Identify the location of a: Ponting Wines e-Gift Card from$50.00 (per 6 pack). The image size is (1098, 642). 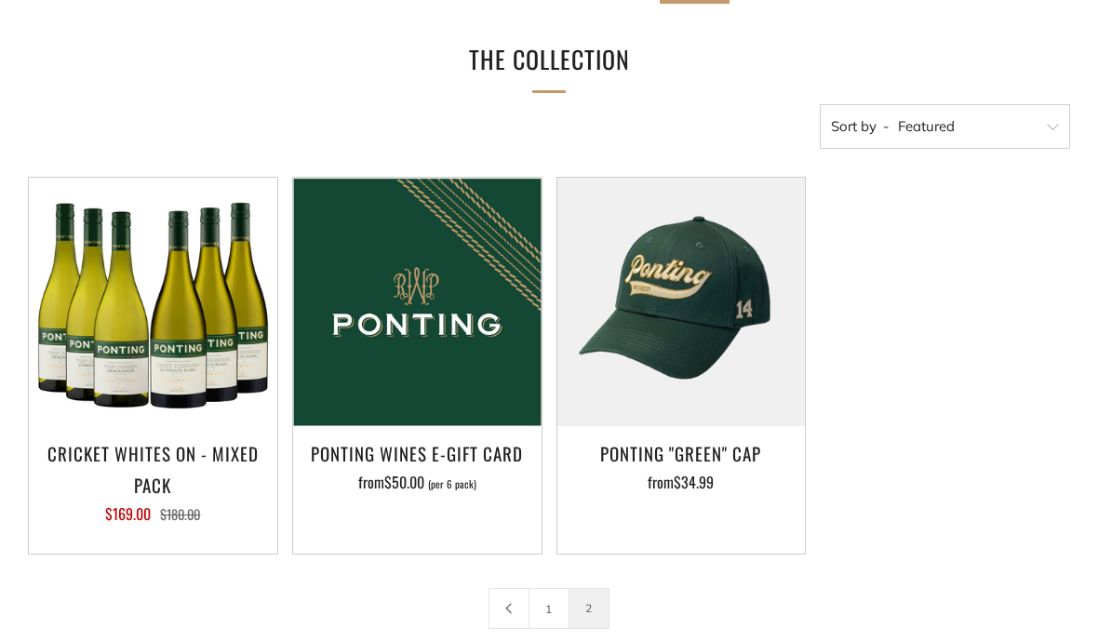
(417, 484).